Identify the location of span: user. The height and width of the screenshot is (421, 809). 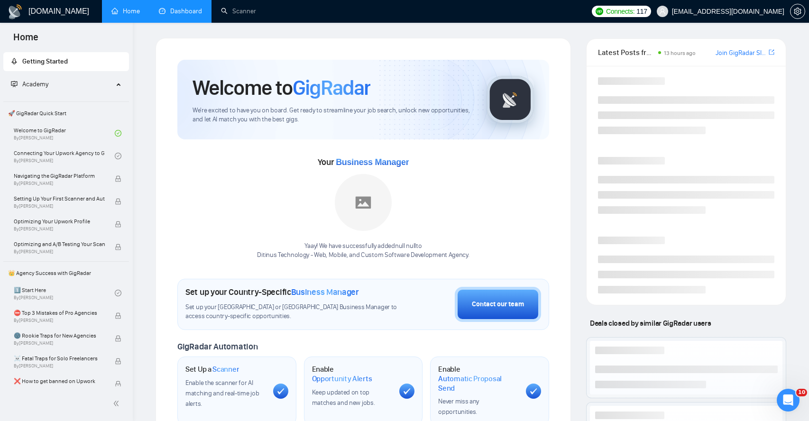
(662, 11).